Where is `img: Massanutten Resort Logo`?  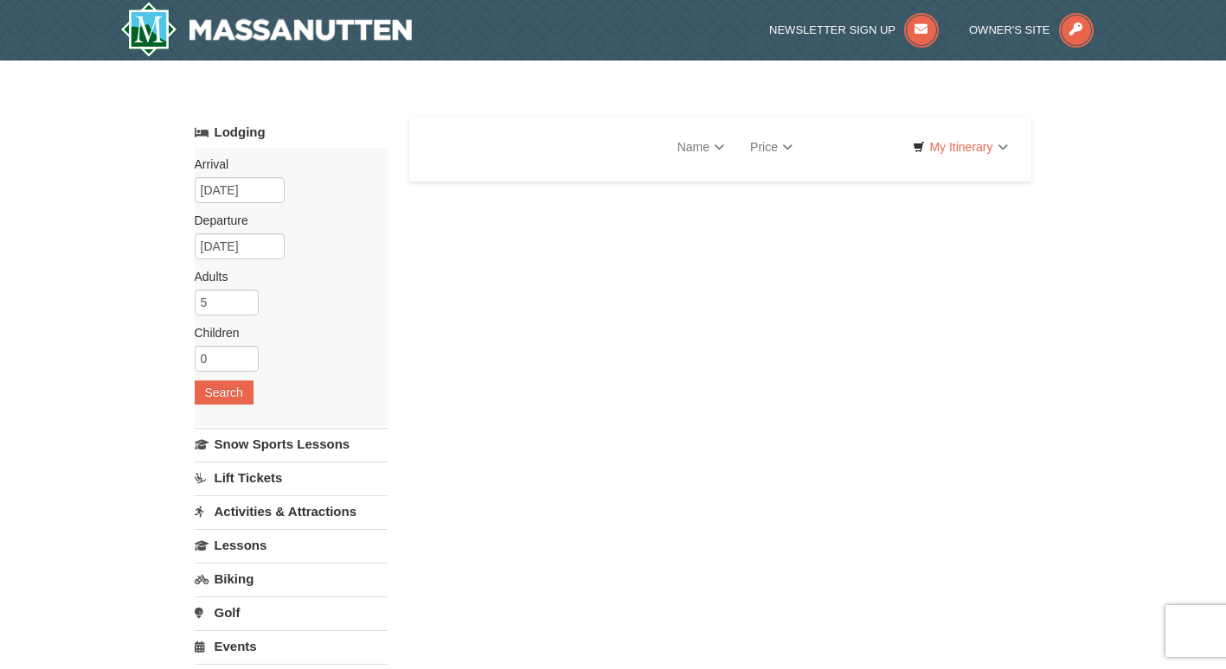 img: Massanutten Resort Logo is located at coordinates (266, 29).